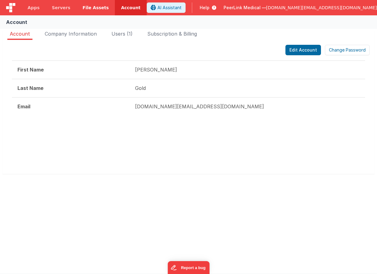 This screenshot has width=377, height=274. Describe the element at coordinates (205, 8) in the screenshot. I see `span: Help` at that location.